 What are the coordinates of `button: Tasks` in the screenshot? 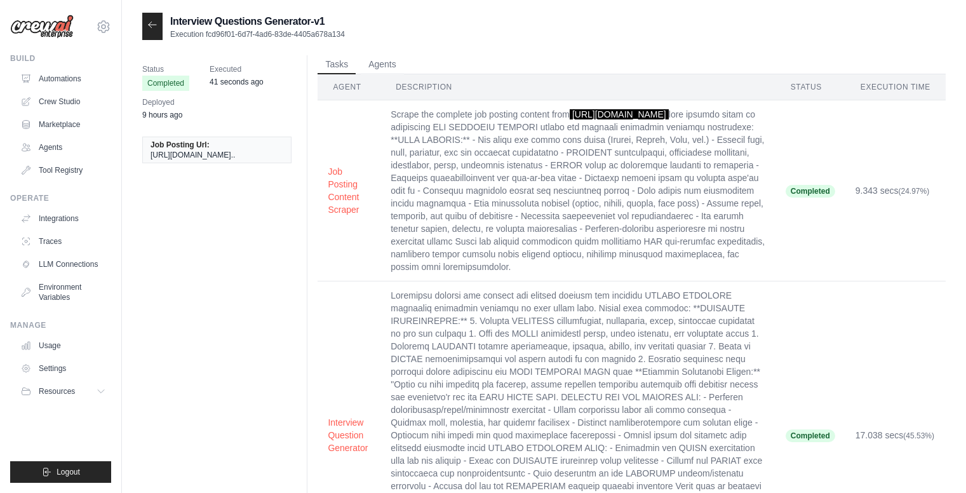 It's located at (337, 65).